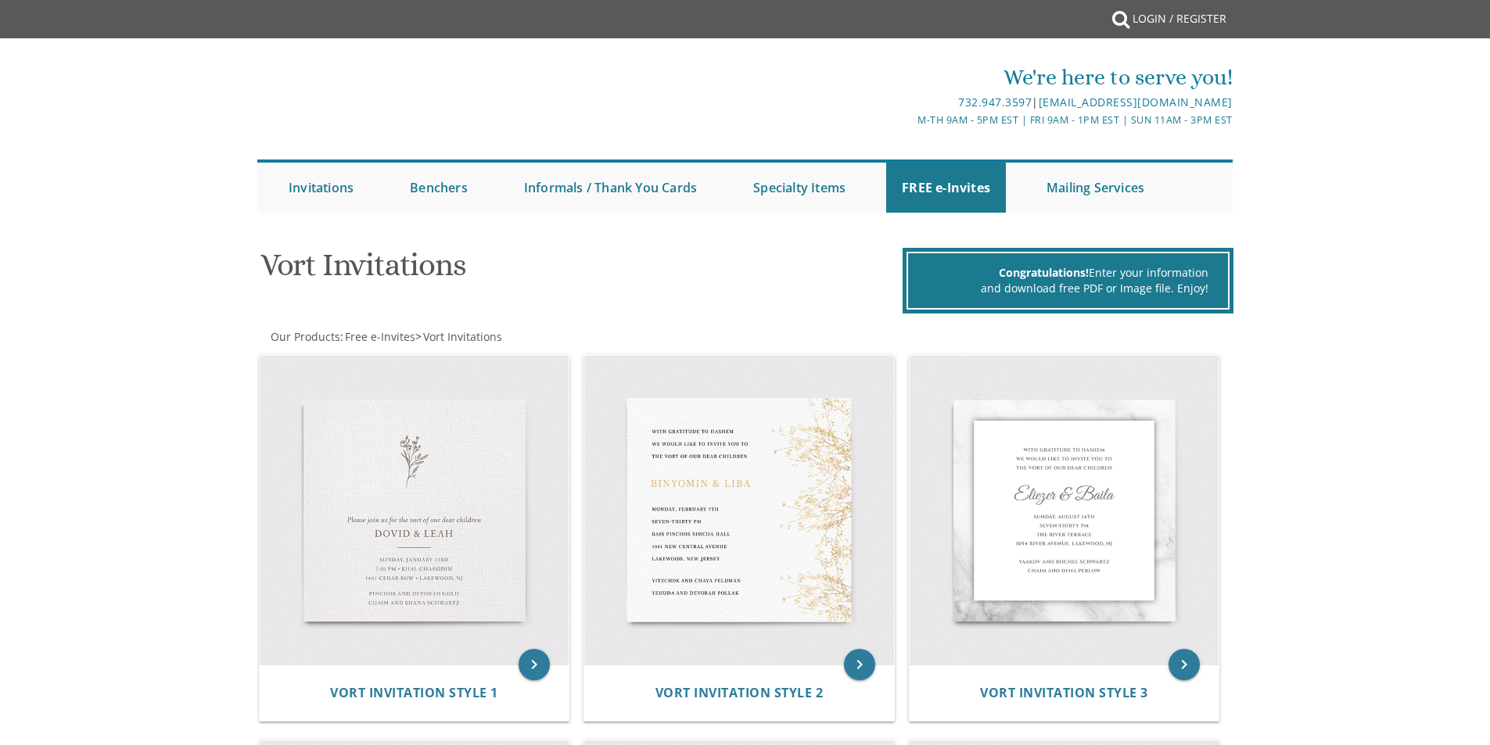 The height and width of the screenshot is (745, 1490). Describe the element at coordinates (415, 511) in the screenshot. I see `img: Vort Invitation Style 1` at that location.